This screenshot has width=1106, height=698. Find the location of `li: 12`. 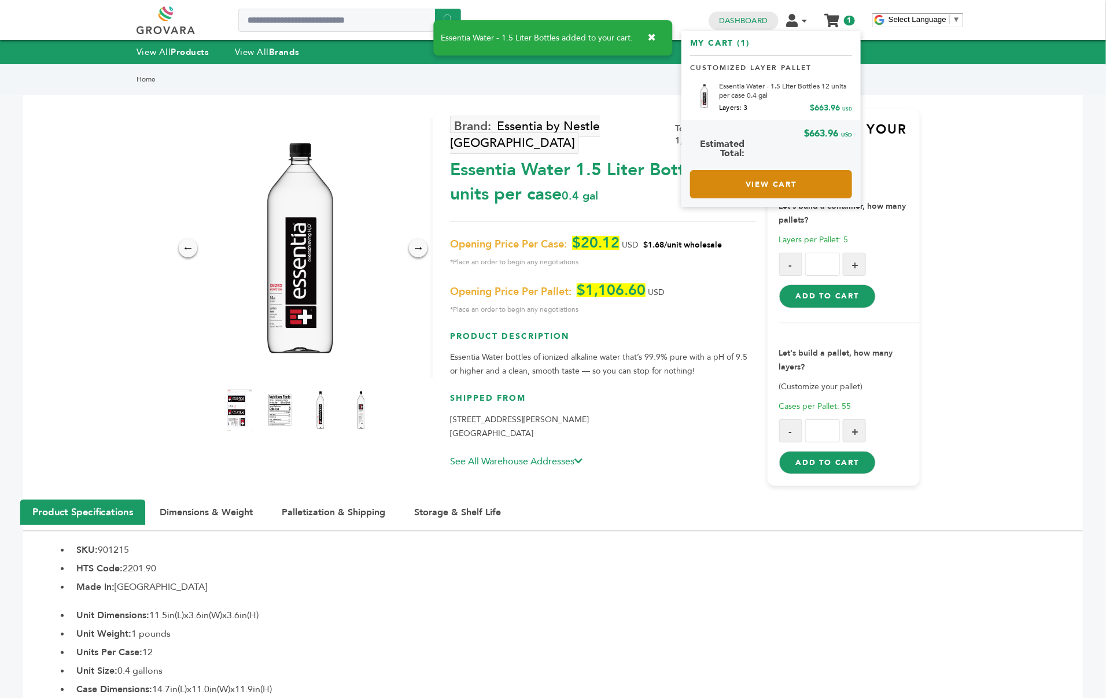

li: 12 is located at coordinates (577, 653).